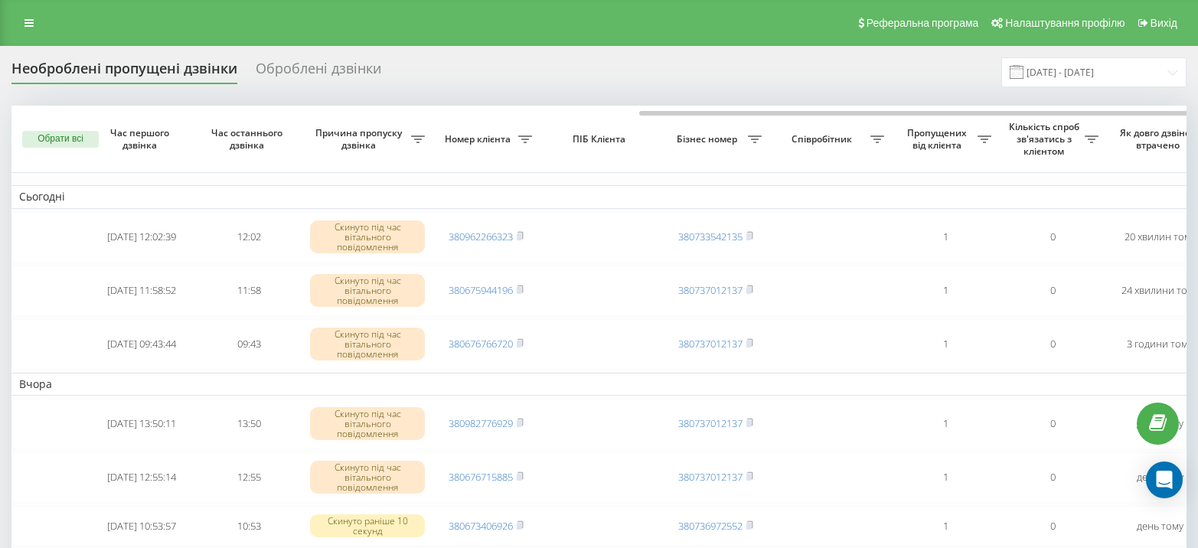 This screenshot has width=1198, height=548. What do you see at coordinates (481, 477) in the screenshot?
I see `a: 380676715885` at bounding box center [481, 477].